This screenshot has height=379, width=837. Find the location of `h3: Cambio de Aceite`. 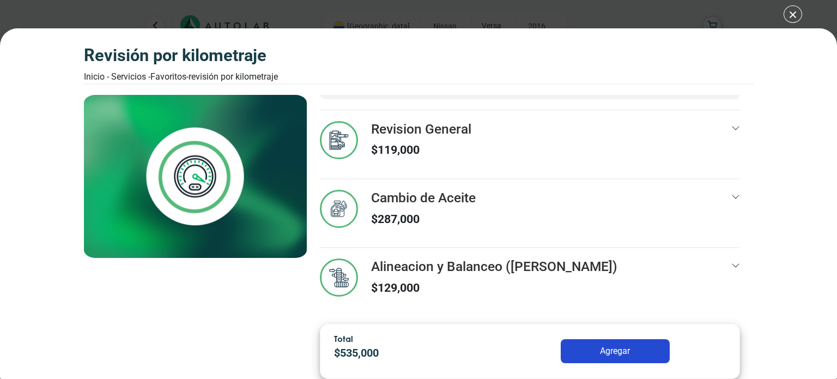

h3: Cambio de Aceite is located at coordinates (423, 197).